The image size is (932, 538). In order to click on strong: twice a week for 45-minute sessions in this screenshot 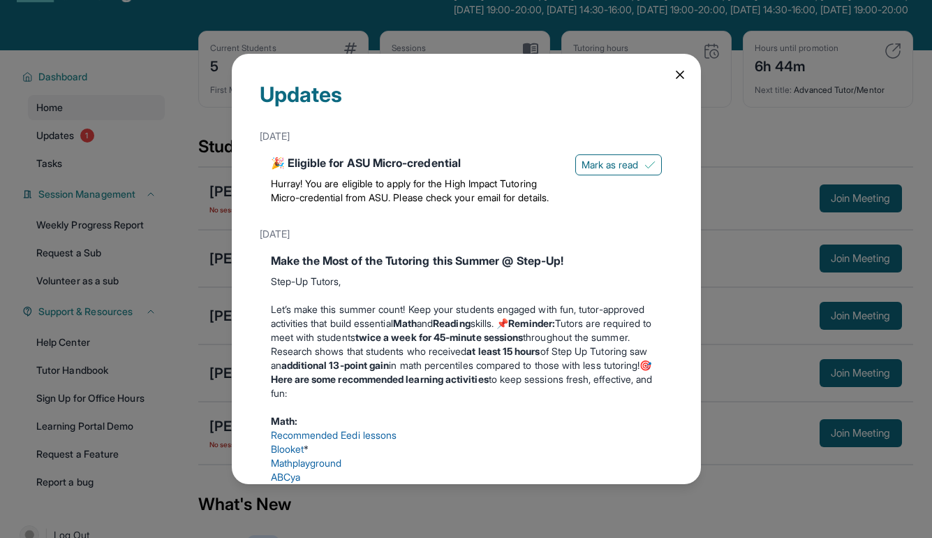, I will do `click(439, 337)`.